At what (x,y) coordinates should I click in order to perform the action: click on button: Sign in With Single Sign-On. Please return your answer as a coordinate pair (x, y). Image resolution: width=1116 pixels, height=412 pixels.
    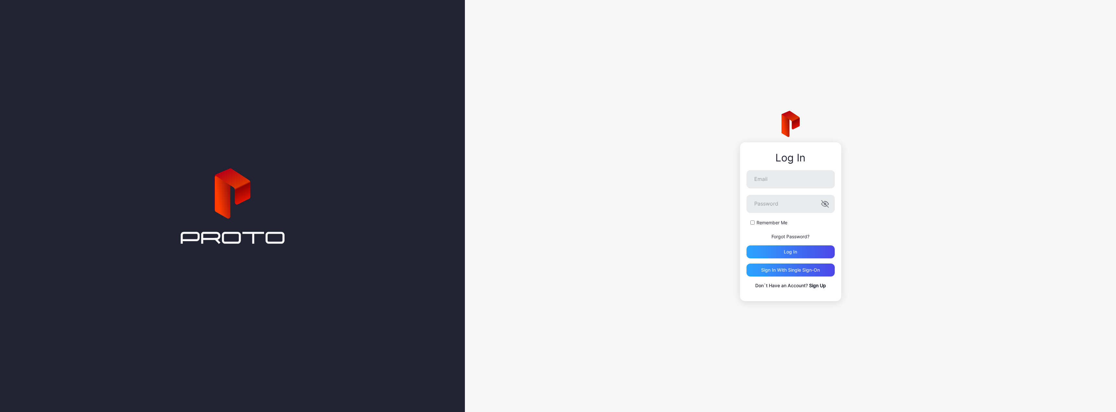
    Looking at the image, I should click on (790, 270).